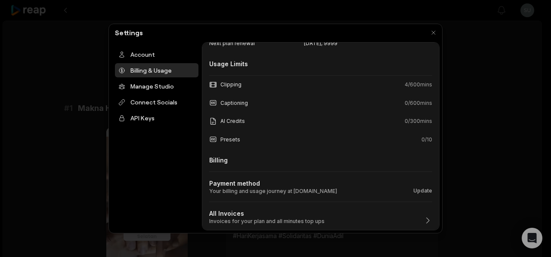 Image resolution: width=551 pixels, height=257 pixels. I want to click on div: Account, so click(157, 54).